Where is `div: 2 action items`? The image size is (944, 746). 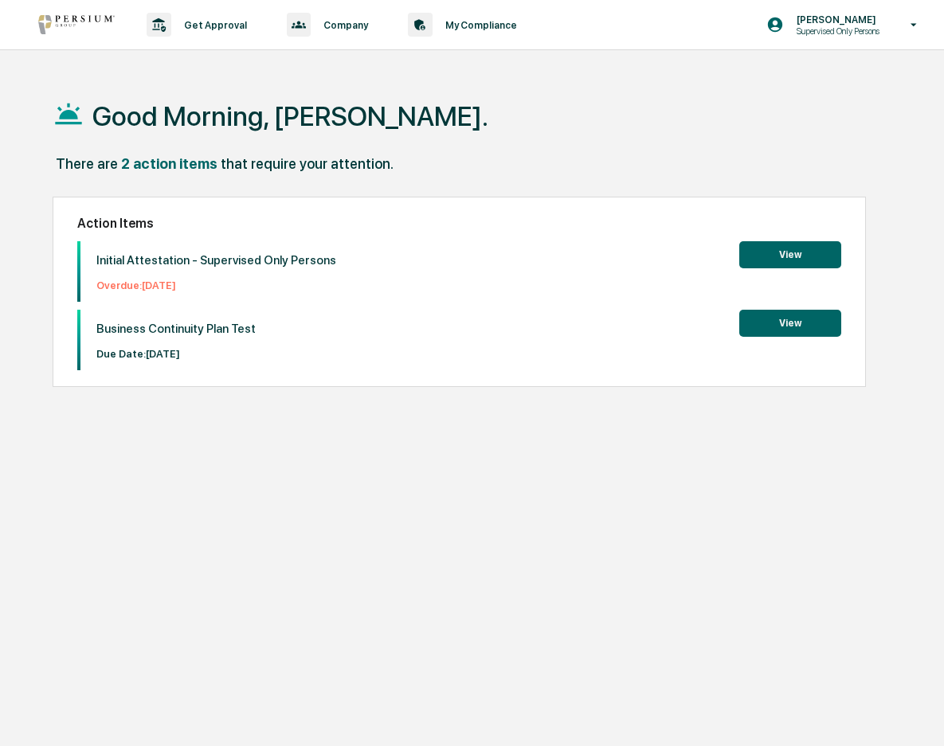 div: 2 action items is located at coordinates (169, 163).